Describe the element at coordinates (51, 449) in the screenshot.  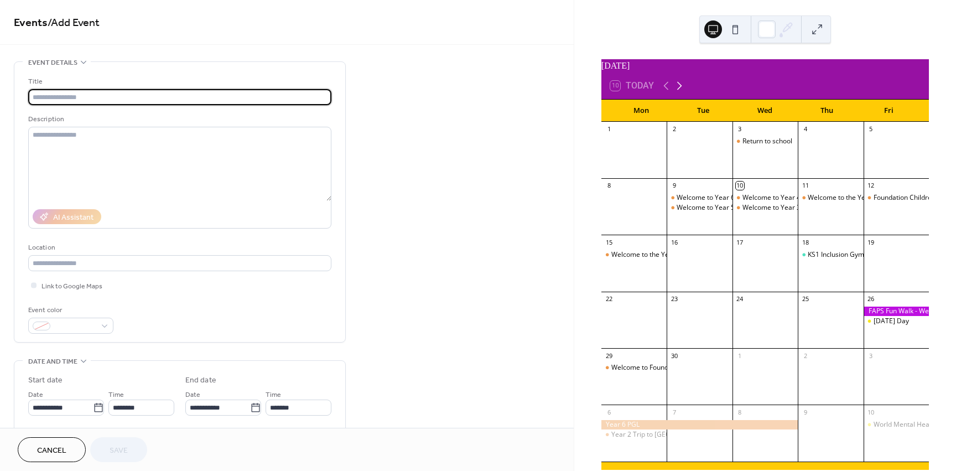
I see `button: Cancel` at that location.